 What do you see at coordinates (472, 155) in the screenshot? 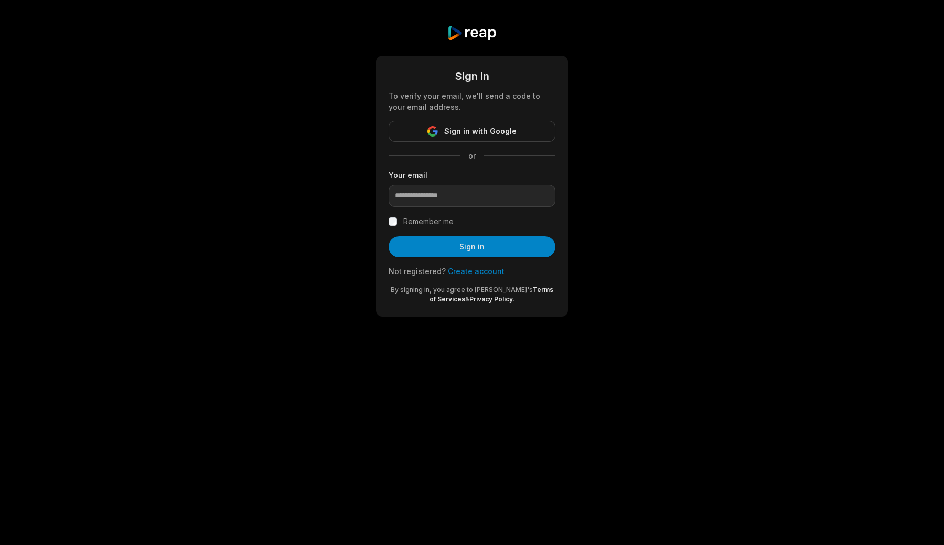
I see `span: or` at bounding box center [472, 155].